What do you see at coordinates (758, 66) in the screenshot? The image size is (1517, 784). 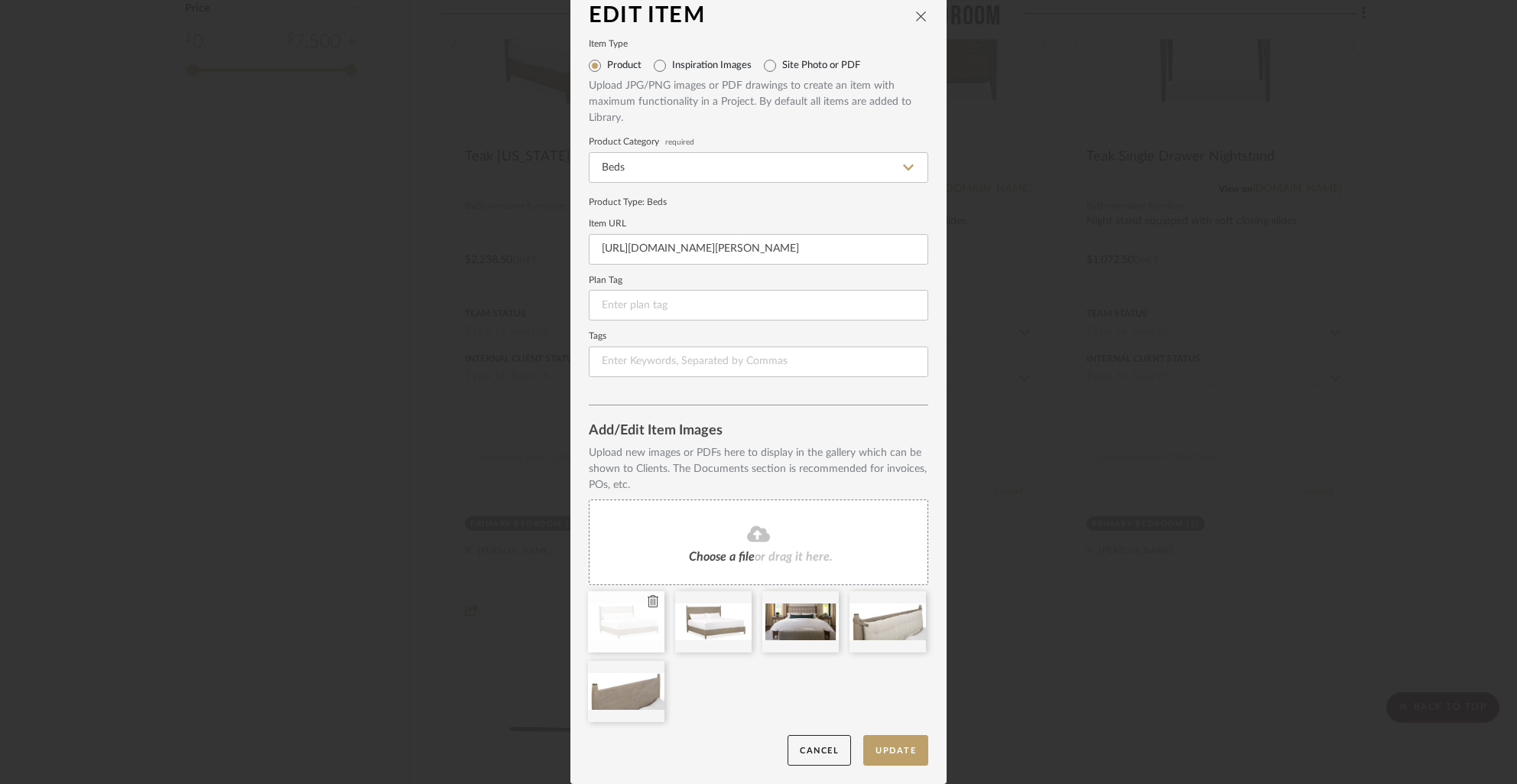 I see `mat-radio-group: Select item type` at bounding box center [758, 66].